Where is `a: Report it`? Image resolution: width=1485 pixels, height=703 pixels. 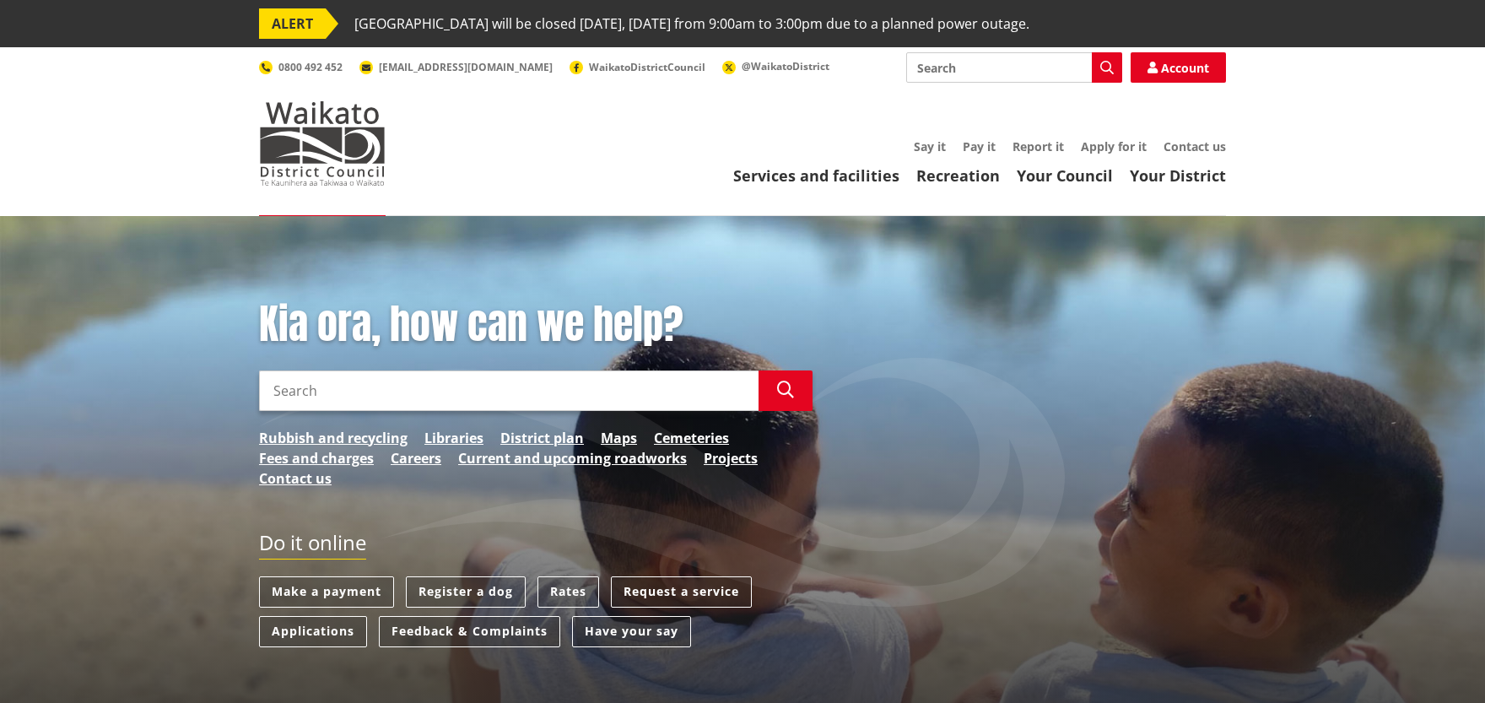
a: Report it is located at coordinates (1038, 146).